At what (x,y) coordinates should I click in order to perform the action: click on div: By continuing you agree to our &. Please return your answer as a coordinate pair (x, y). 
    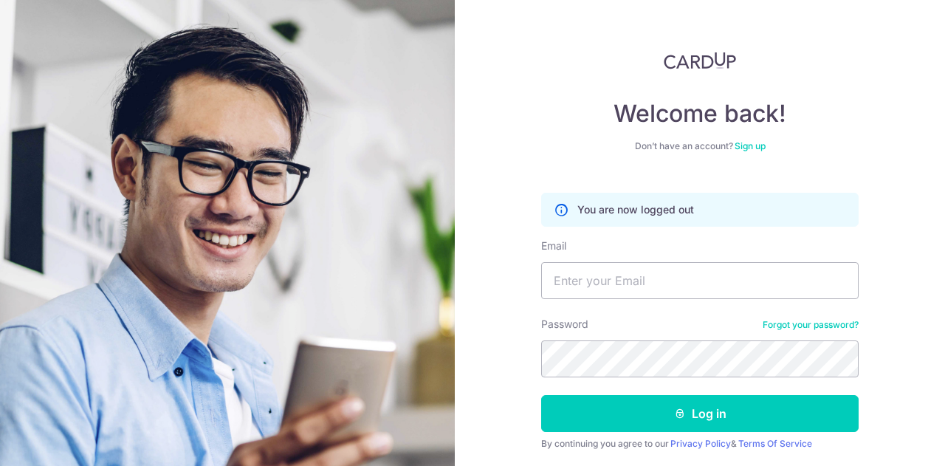
    Looking at the image, I should click on (700, 444).